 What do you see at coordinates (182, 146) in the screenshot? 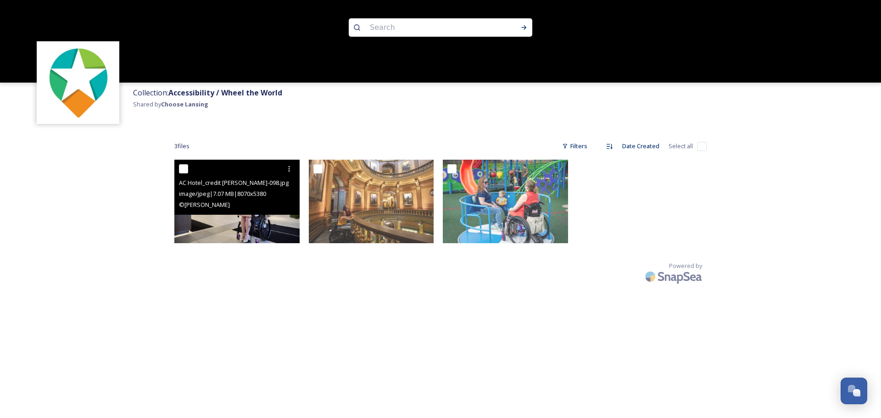
I see `span: 3 file s` at bounding box center [182, 146].